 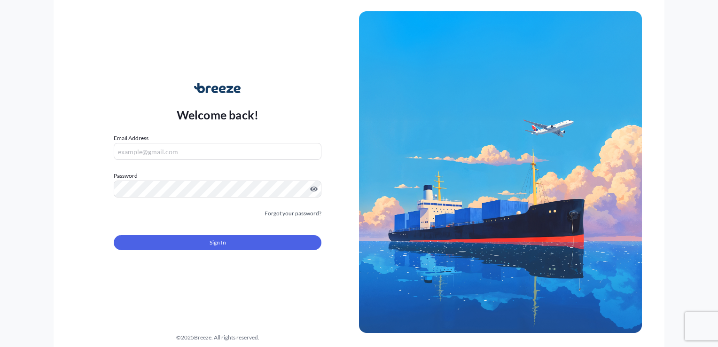 I want to click on label: Password, so click(x=218, y=176).